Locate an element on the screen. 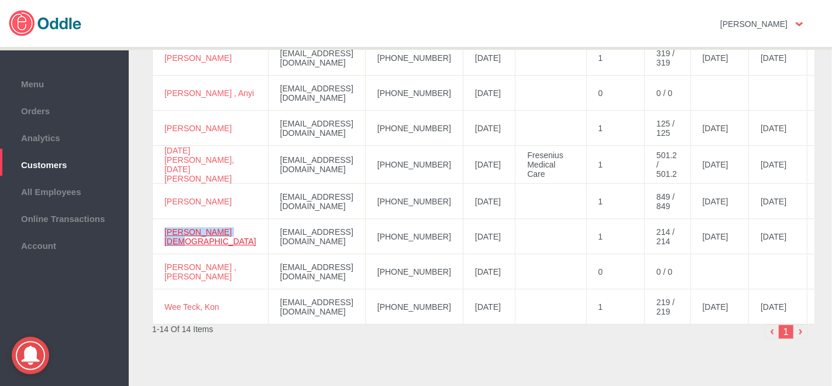  span: Customers is located at coordinates (64, 163).